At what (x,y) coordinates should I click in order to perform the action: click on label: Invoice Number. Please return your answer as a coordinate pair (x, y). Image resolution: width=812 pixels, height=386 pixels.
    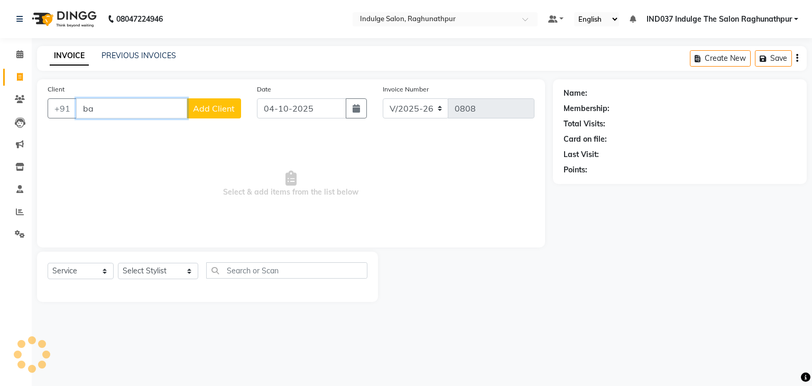
    Looking at the image, I should click on (406, 89).